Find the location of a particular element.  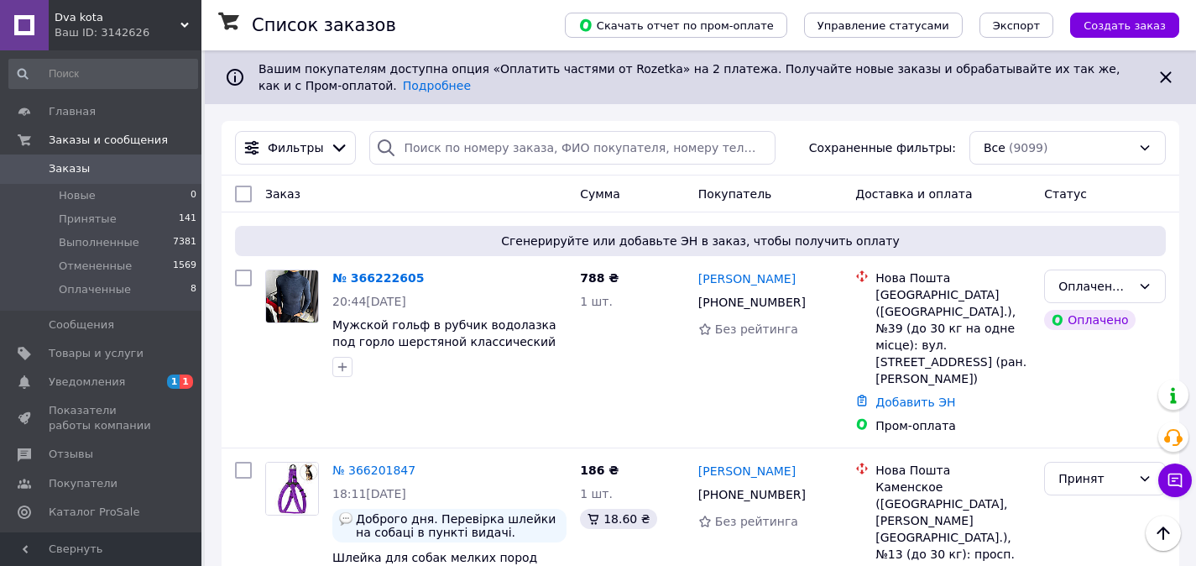

div: Оплаченный is located at coordinates (1094, 286).